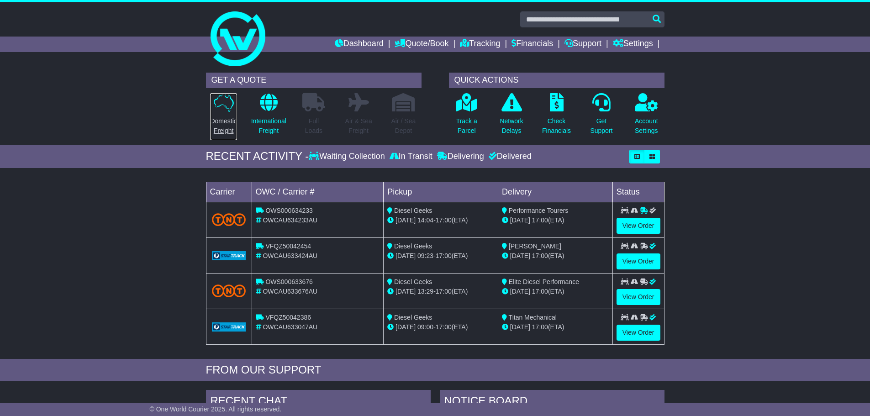 This screenshot has height=416, width=870. I want to click on td: Pickup, so click(441, 192).